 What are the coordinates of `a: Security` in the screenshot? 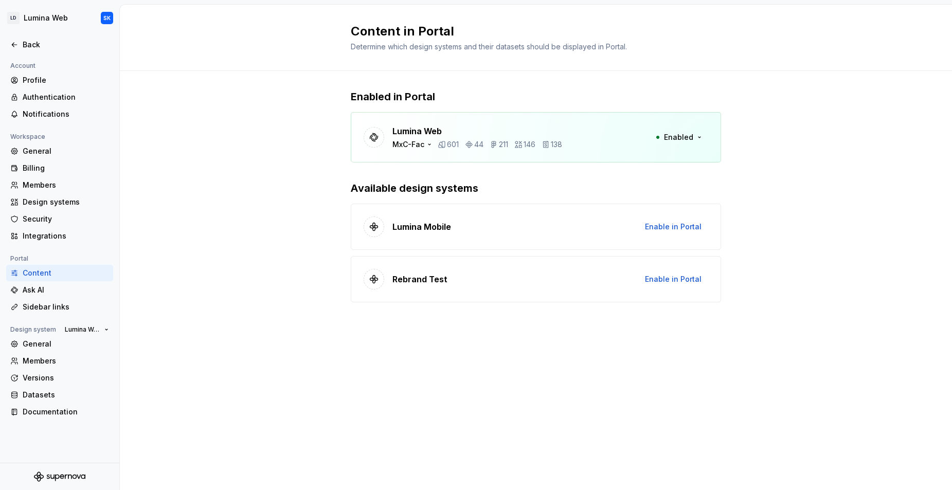 It's located at (60, 219).